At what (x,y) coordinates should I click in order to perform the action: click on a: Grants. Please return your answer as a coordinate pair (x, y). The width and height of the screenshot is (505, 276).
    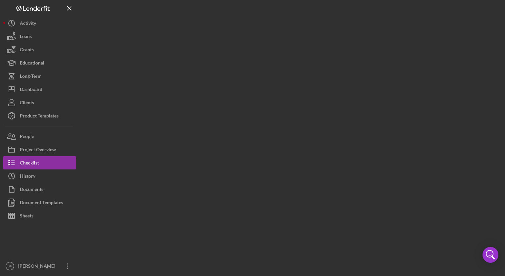
    Looking at the image, I should click on (40, 50).